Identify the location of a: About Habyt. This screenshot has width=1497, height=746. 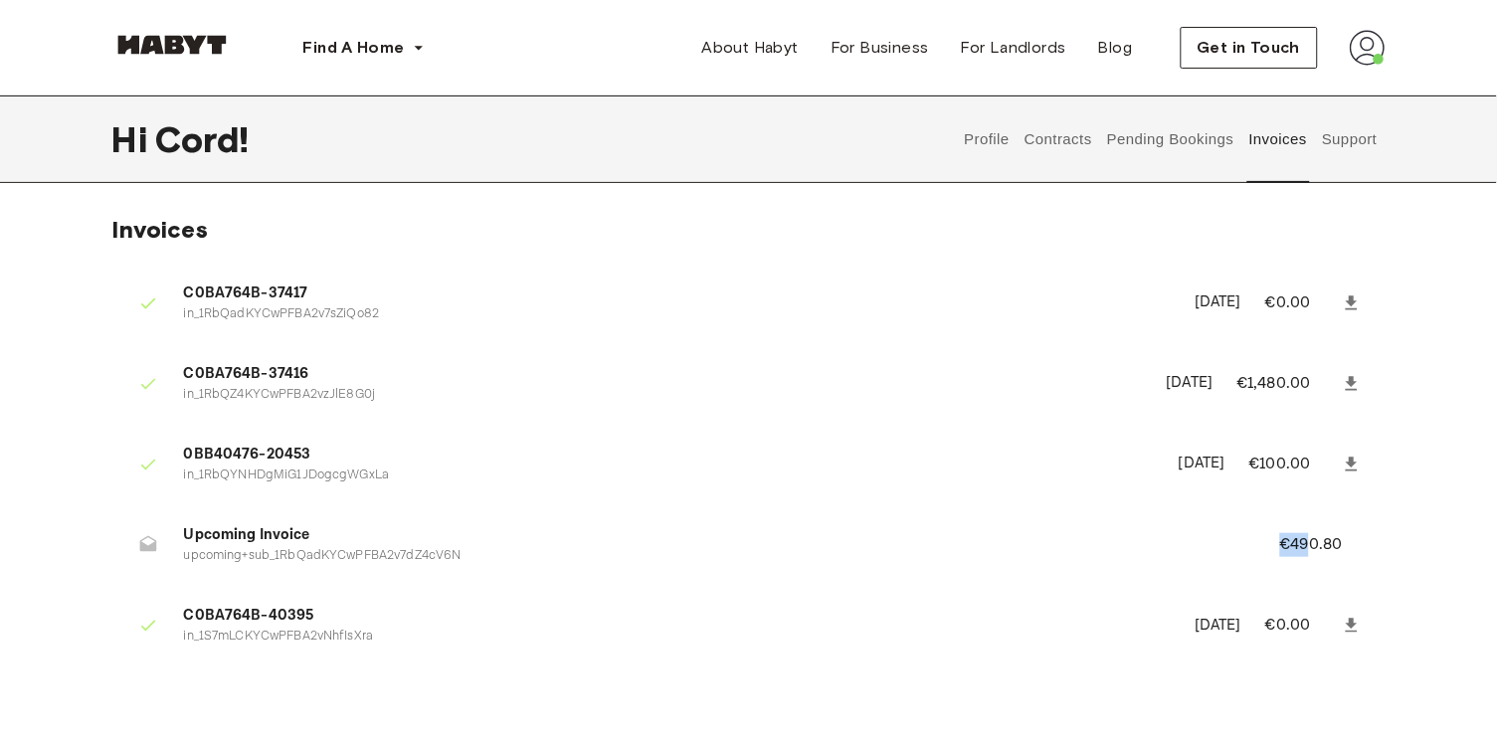
(750, 48).